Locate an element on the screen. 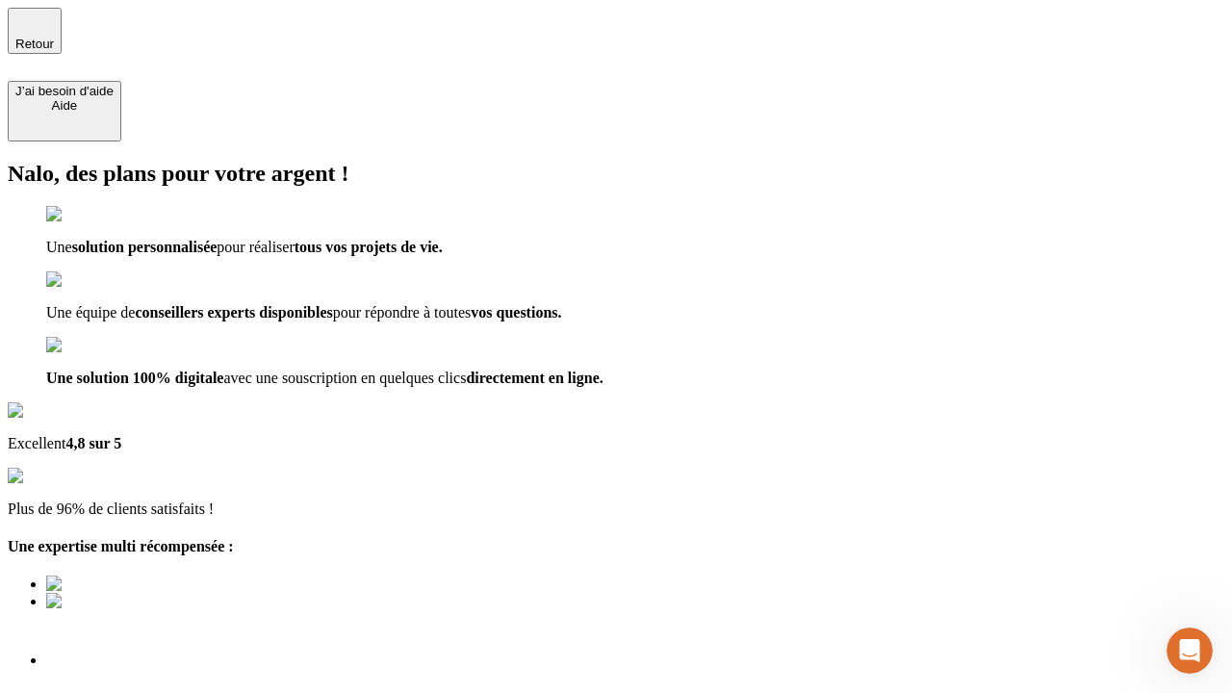 This screenshot has height=693, width=1232. span: 4,8 sur 5 is located at coordinates (93, 443).